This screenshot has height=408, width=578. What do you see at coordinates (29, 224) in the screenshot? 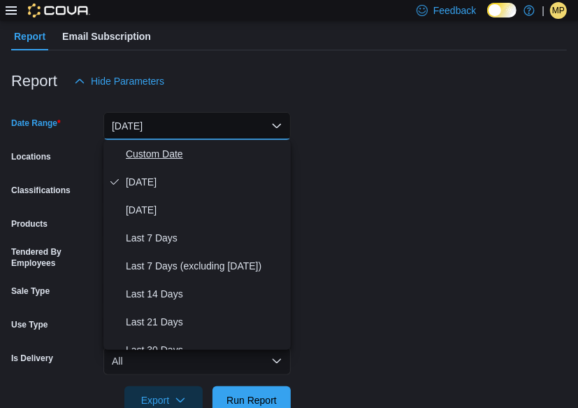
I see `label: Products` at bounding box center [29, 224].